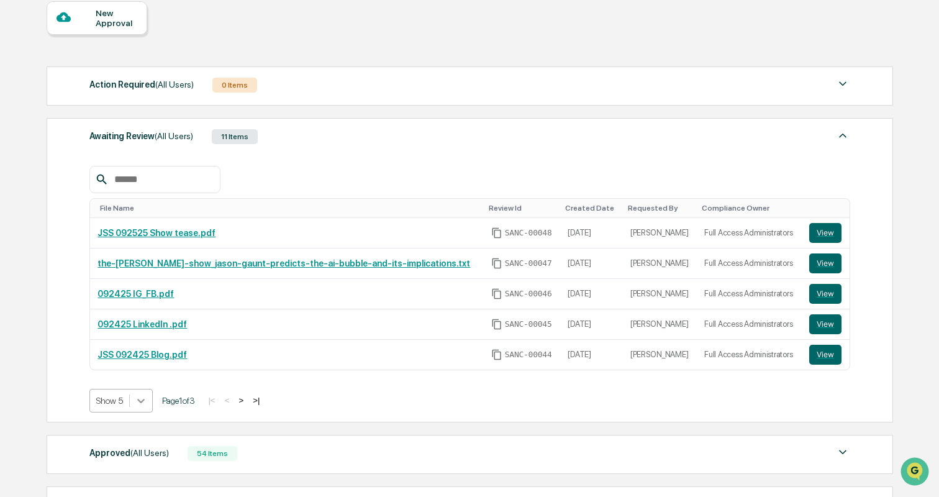  Describe the element at coordinates (178, 401) in the screenshot. I see `span: Page 1 of 3` at that location.